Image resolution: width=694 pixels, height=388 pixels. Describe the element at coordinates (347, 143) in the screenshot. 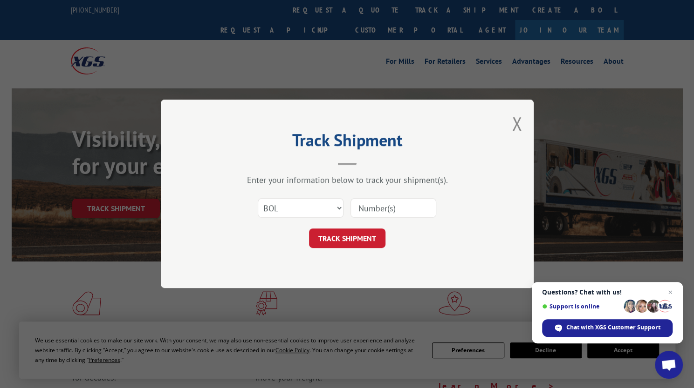

I see `h2: Track Shipment` at that location.